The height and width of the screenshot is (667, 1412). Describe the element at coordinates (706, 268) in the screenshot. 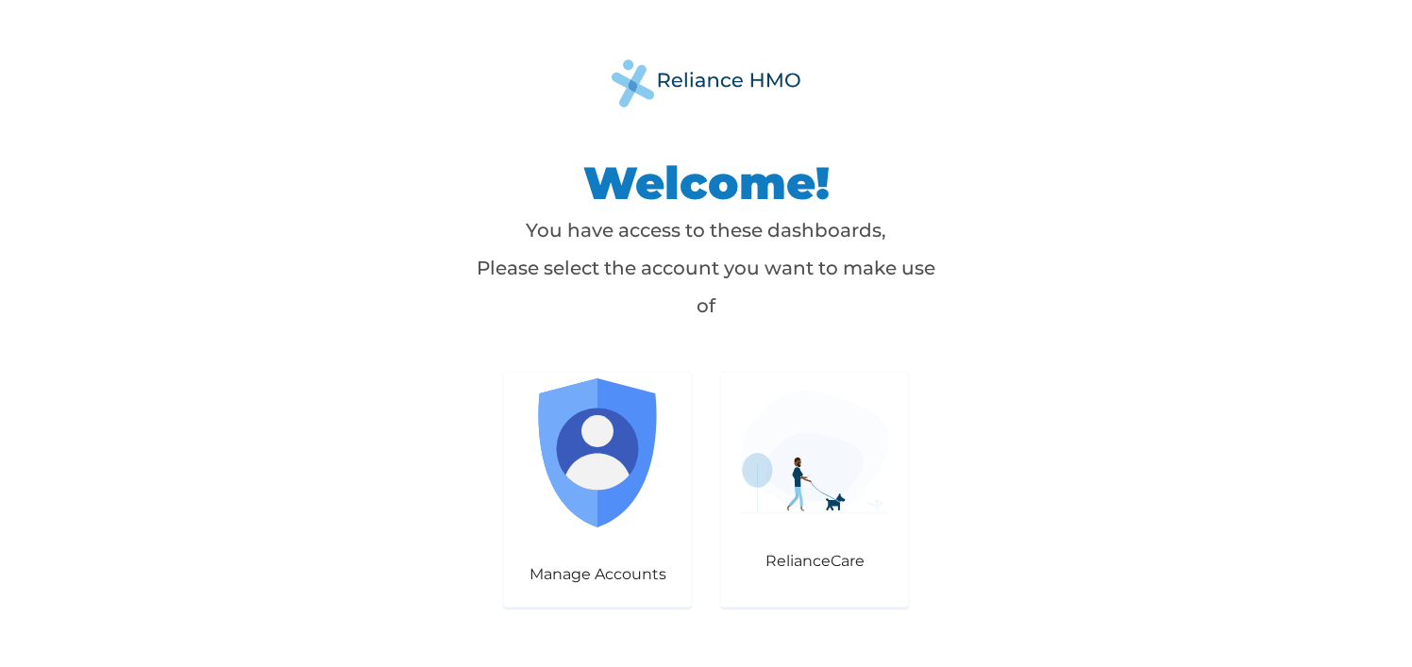

I see `p: You have access to these dashboards, Please select the account you want to make use of` at that location.